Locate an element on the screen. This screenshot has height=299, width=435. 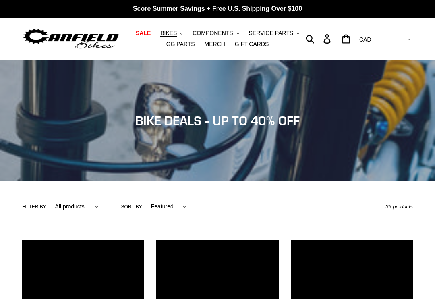
span: BIKES is located at coordinates (168, 33).